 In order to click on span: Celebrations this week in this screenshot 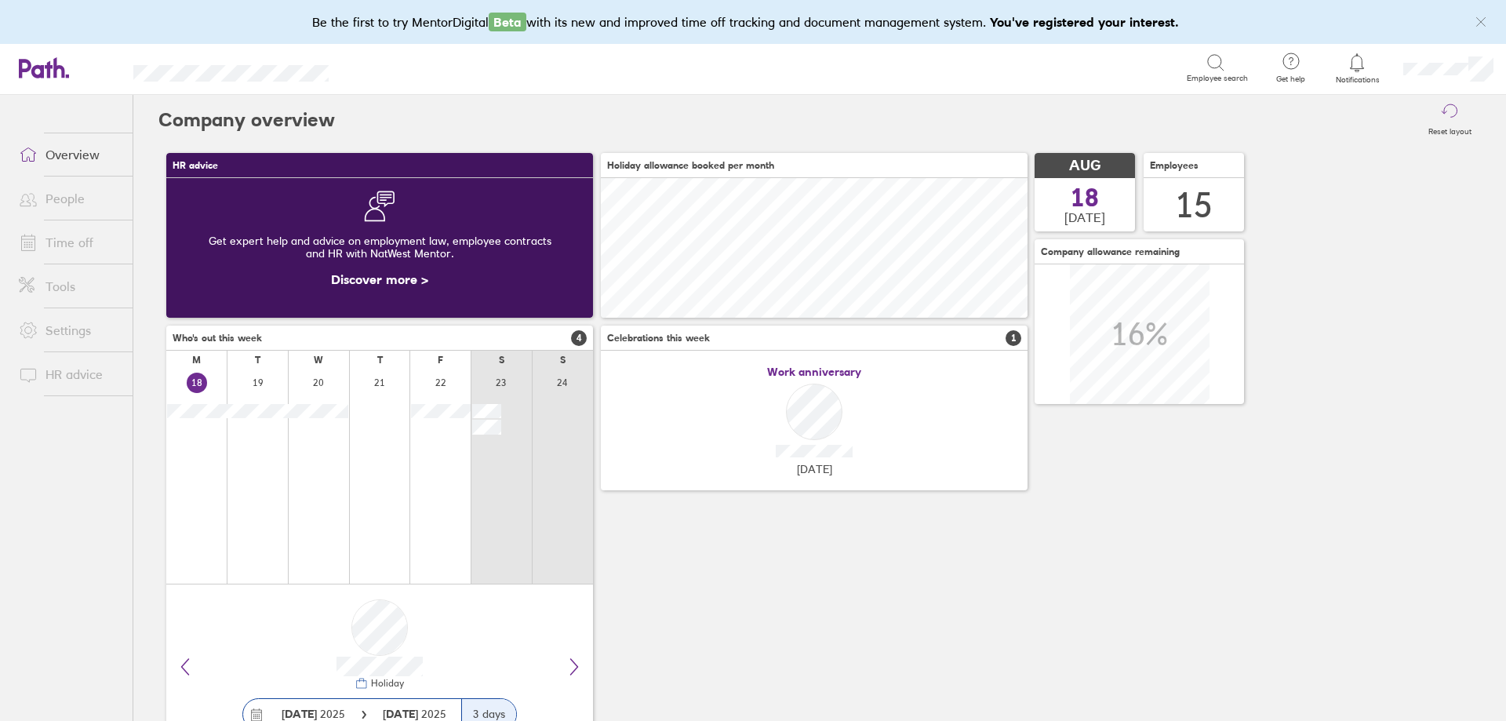, I will do `click(658, 338)`.